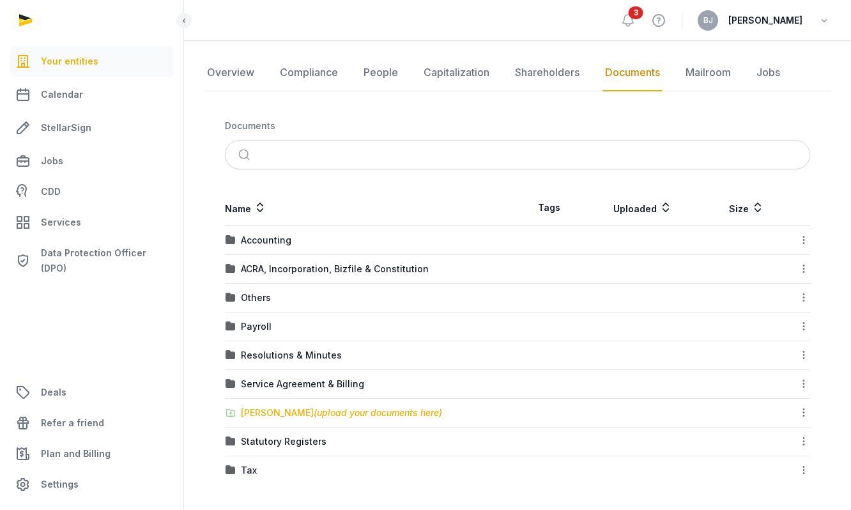  Describe the element at coordinates (291, 355) in the screenshot. I see `div: Resolutions & Minutes` at that location.